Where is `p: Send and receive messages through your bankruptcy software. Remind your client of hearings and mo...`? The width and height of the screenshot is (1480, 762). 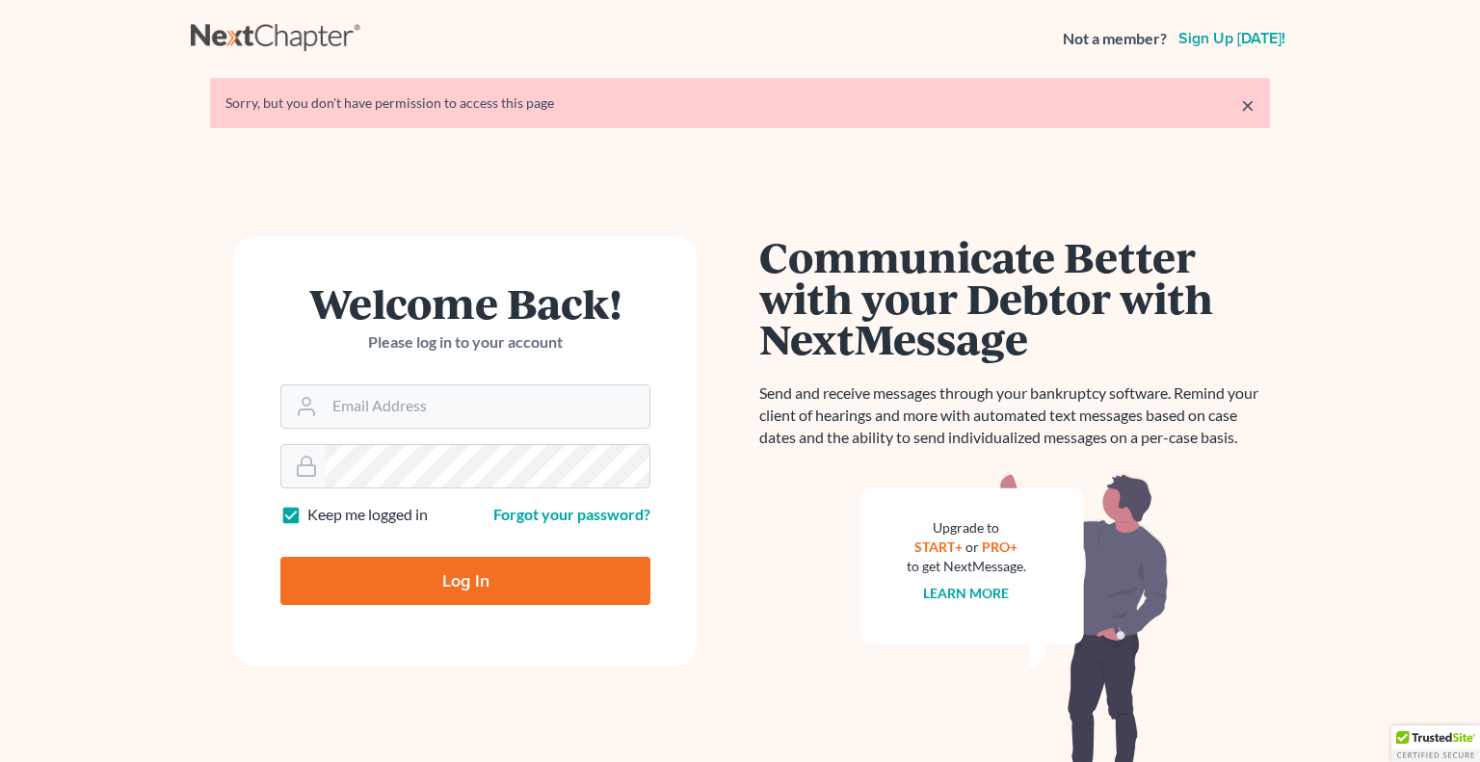 p: Send and receive messages through your bankruptcy software. Remind your client of hearings and mo... is located at coordinates (1014, 415).